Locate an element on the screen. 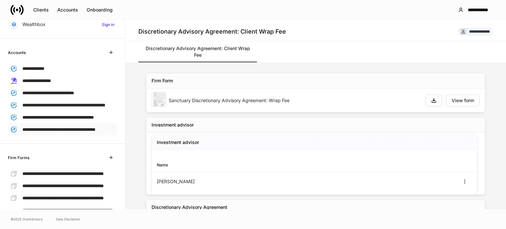 This screenshot has width=506, height=229. div: Onboarding is located at coordinates (100, 10).